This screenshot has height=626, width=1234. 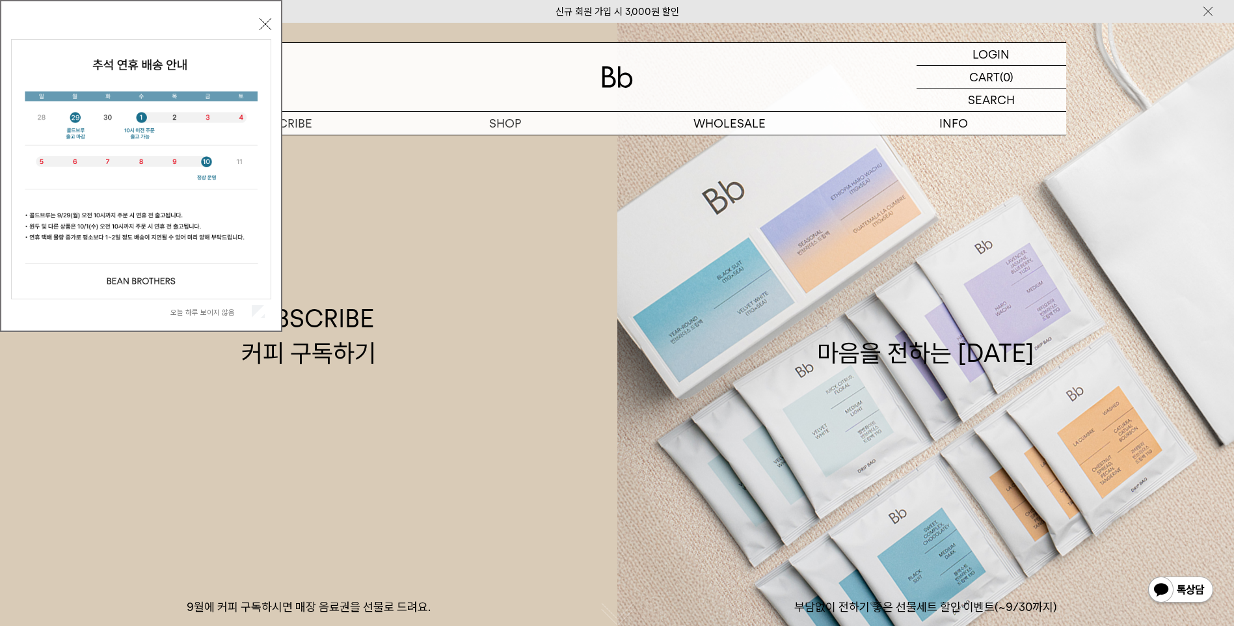 I want to click on p: CART, so click(x=984, y=77).